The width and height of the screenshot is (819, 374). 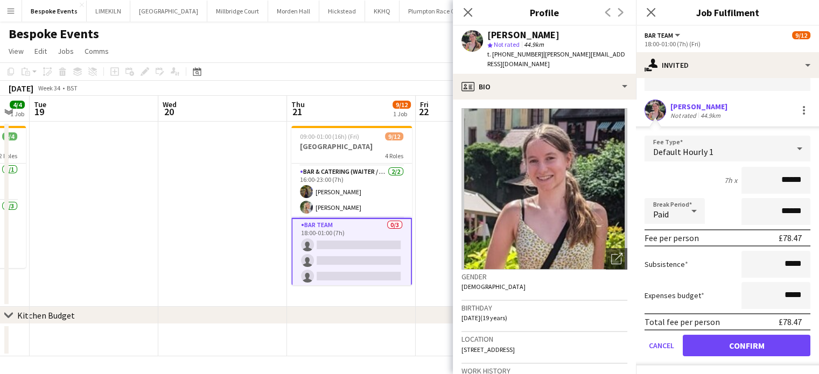 I want to click on div: Kitchen Budget, so click(x=46, y=316).